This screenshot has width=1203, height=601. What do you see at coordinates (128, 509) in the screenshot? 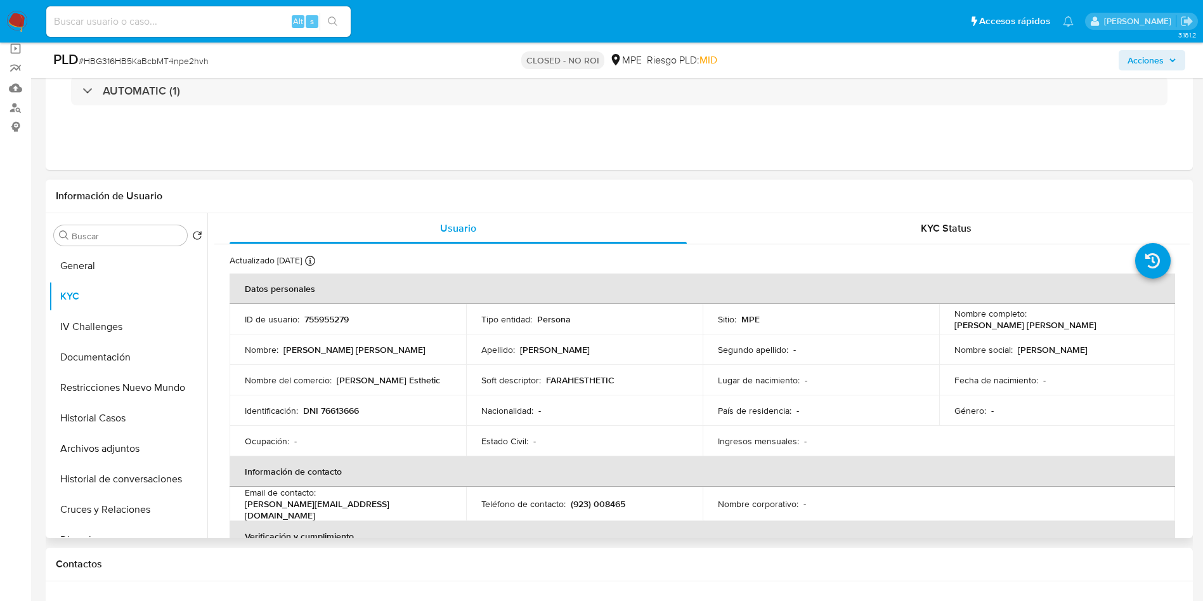
I see `button: Cruces y Relaciones` at bounding box center [128, 509].